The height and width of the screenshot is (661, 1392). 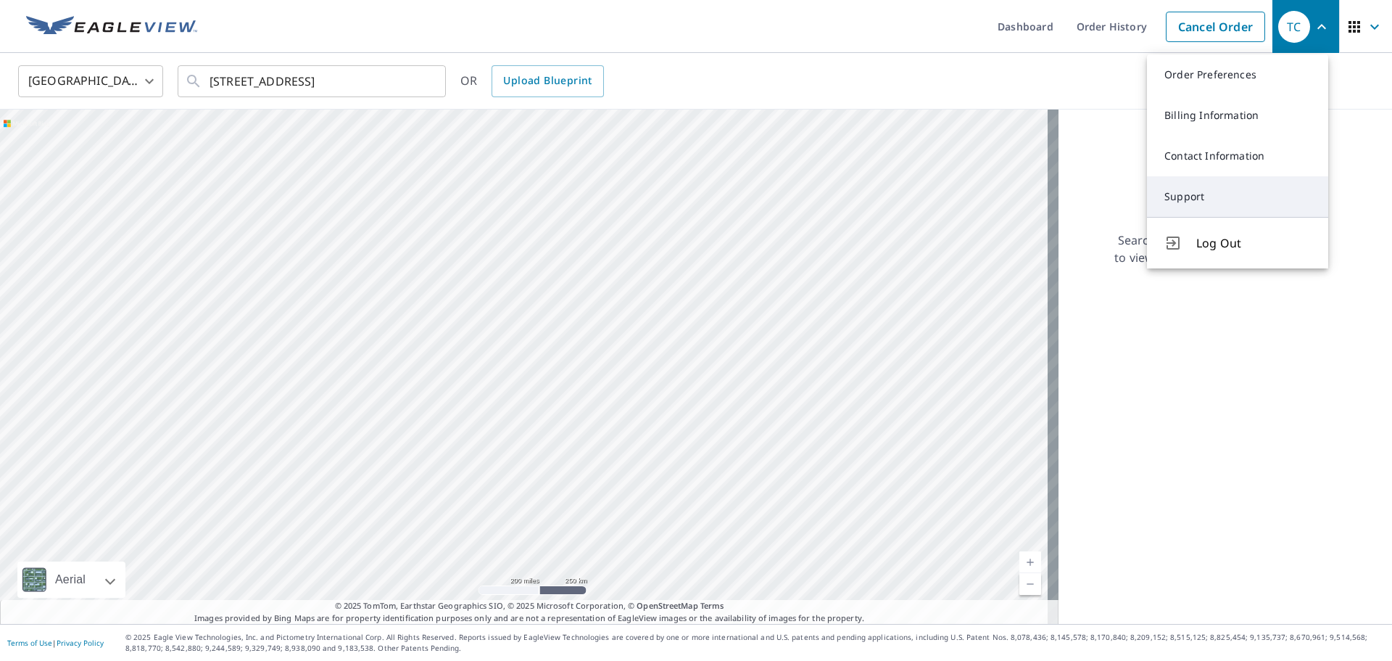 I want to click on a: Billing Information, so click(x=1238, y=115).